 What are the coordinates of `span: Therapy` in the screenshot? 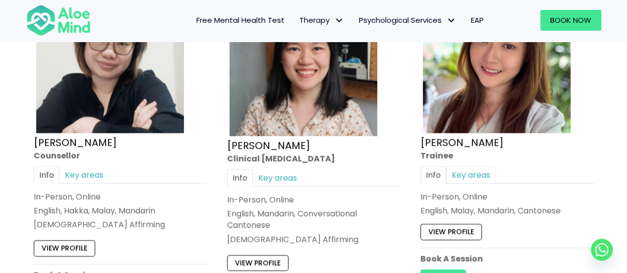 It's located at (322, 20).